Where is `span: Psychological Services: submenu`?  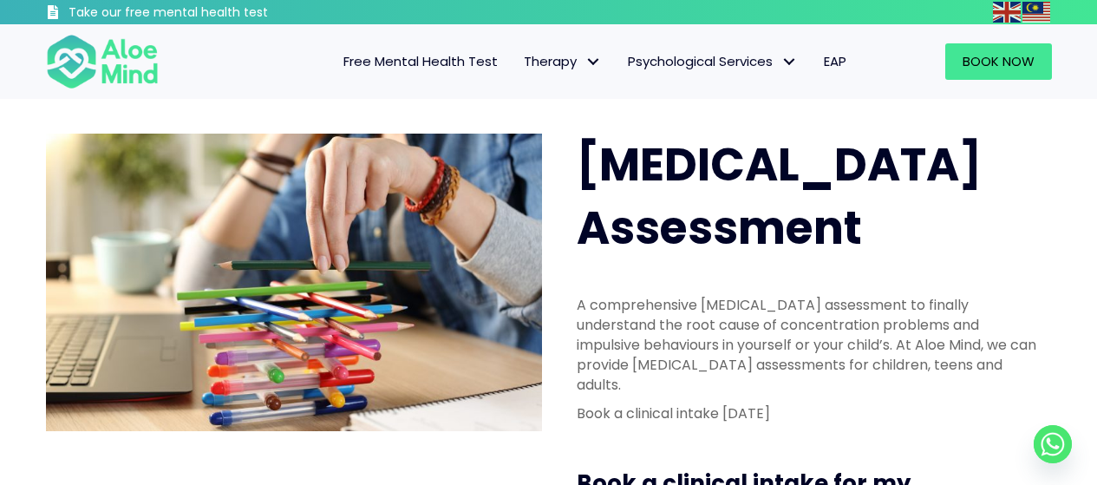 span: Psychological Services: submenu is located at coordinates (789, 62).